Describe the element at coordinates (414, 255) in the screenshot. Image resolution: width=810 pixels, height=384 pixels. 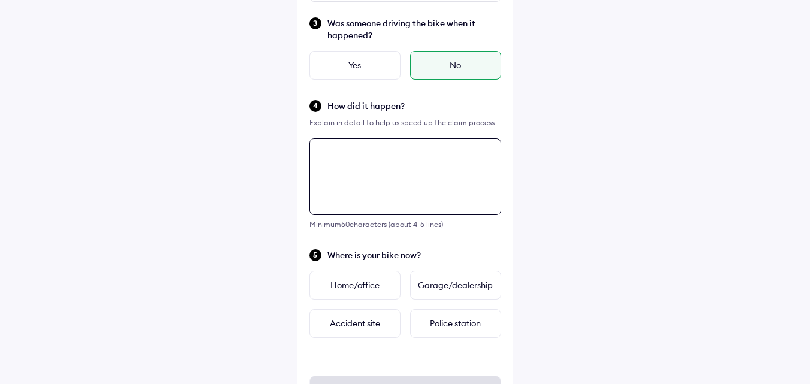
I see `span: Where is your bike now?` at that location.